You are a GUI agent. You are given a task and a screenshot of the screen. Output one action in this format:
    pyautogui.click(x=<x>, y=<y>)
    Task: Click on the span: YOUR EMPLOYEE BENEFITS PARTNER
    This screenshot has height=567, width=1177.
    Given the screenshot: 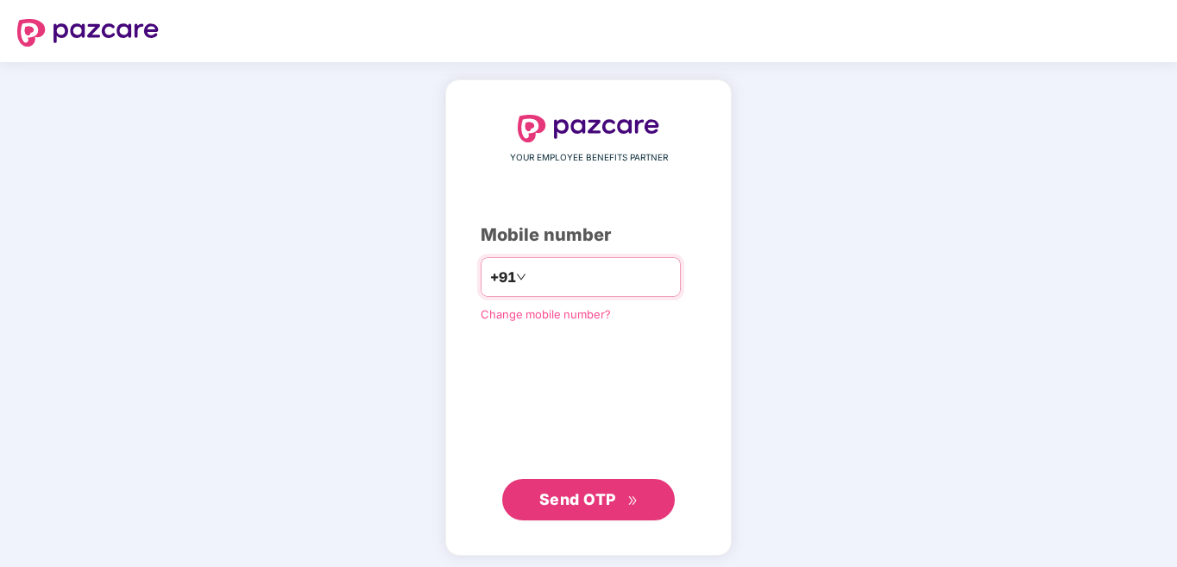 What is the action you would take?
    pyautogui.click(x=588, y=158)
    